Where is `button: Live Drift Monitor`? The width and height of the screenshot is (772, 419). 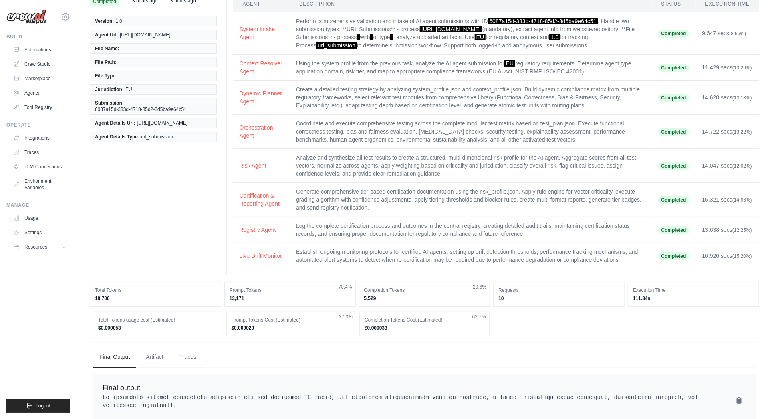
button: Live Drift Monitor is located at coordinates (262, 256).